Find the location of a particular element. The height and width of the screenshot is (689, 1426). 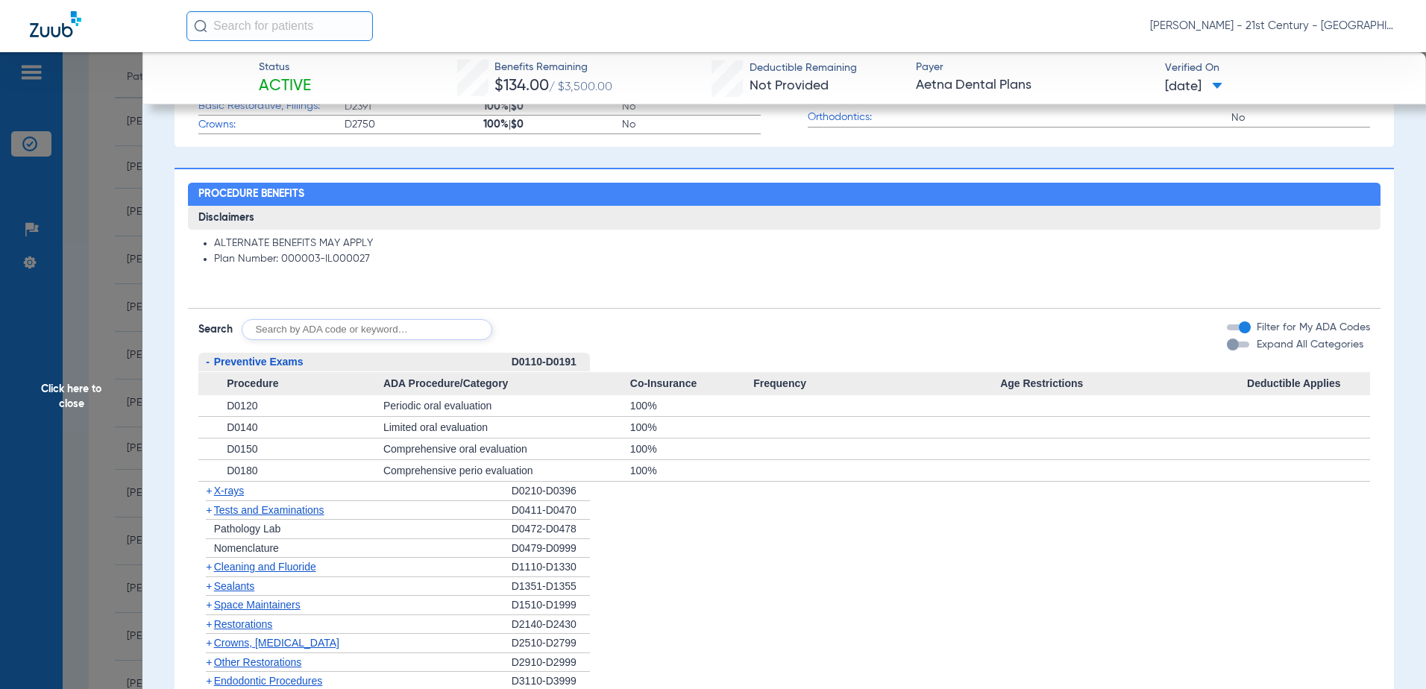

div: D2510-D2799 is located at coordinates (550, 644).